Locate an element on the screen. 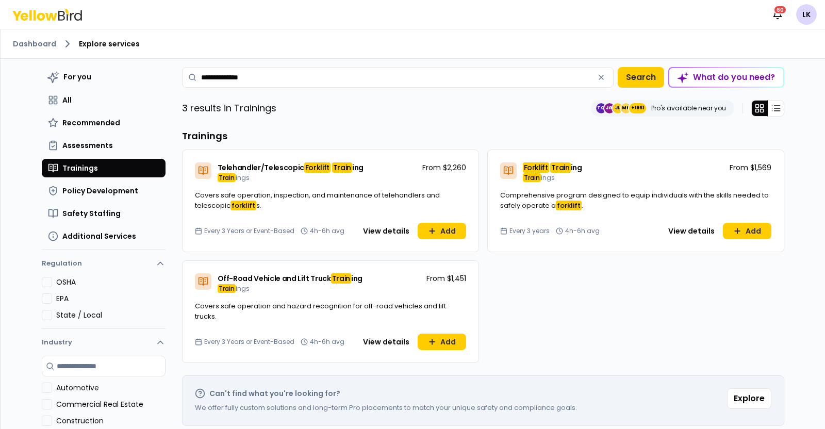 The height and width of the screenshot is (429, 825). p: Pro's available near you is located at coordinates (688, 108).